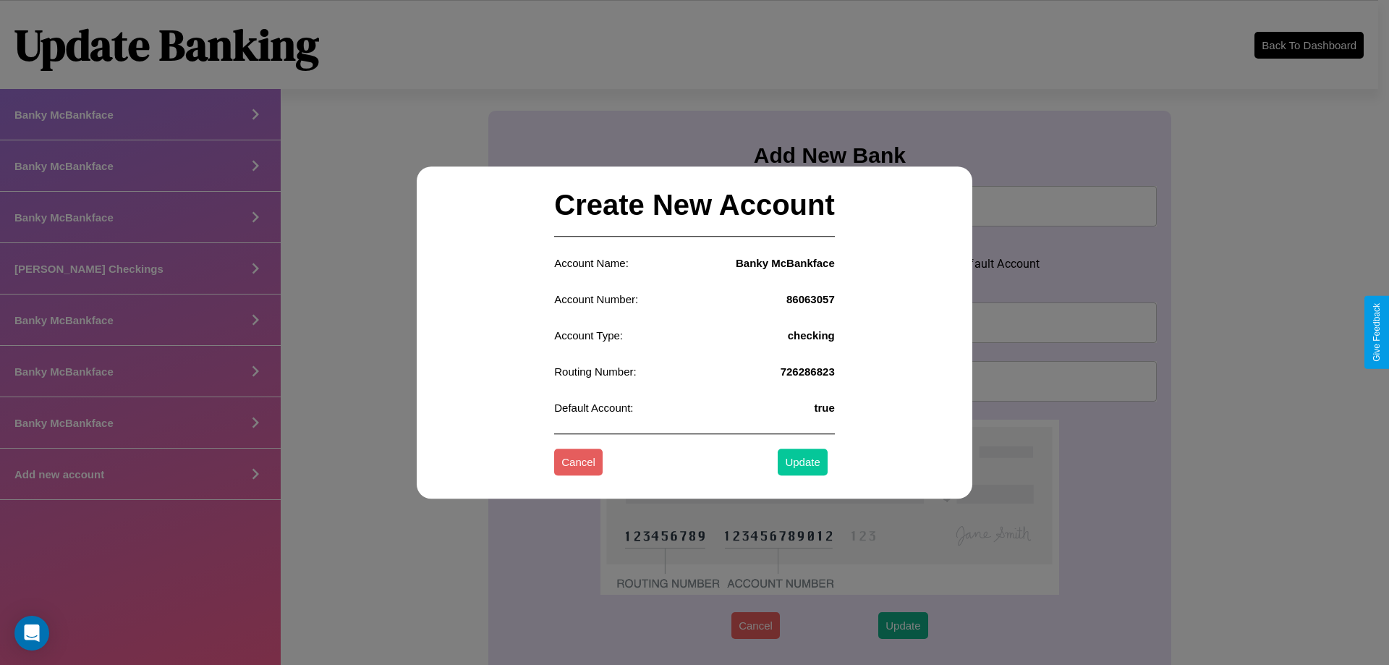 The height and width of the screenshot is (665, 1389). I want to click on div: Give Feedback, so click(1376, 332).